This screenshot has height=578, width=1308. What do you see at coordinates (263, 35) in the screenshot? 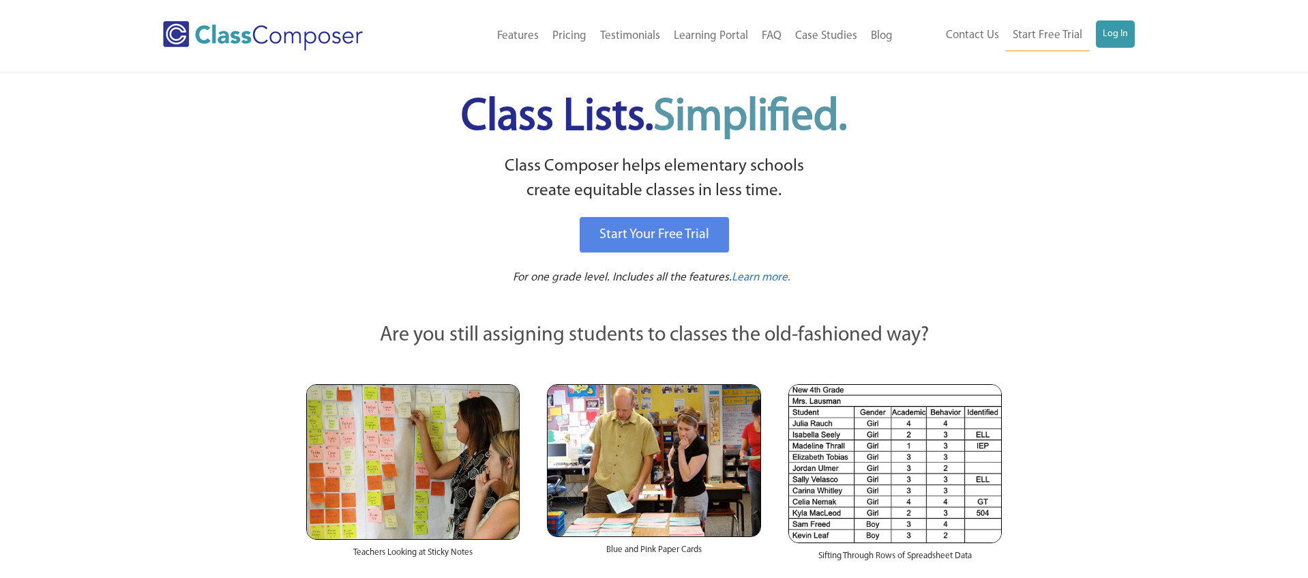
I see `img: Class Composer` at bounding box center [263, 35].